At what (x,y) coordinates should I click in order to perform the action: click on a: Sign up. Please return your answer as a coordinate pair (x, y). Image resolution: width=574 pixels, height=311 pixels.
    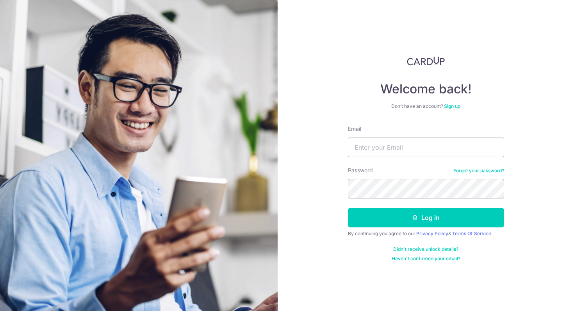
    Looking at the image, I should click on (452, 106).